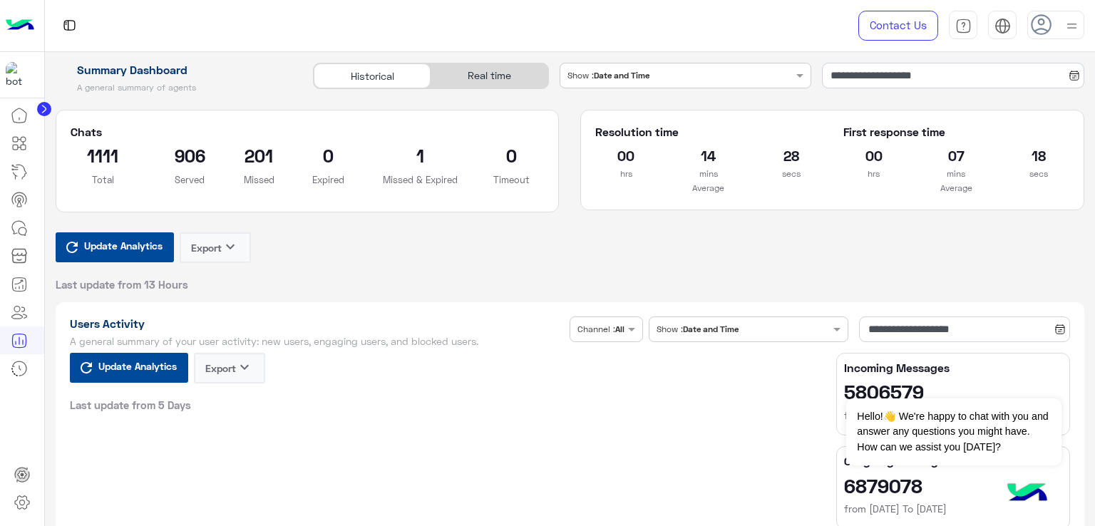 Image resolution: width=1095 pixels, height=526 pixels. What do you see at coordinates (372, 76) in the screenshot?
I see `div: Historical` at bounding box center [372, 76].